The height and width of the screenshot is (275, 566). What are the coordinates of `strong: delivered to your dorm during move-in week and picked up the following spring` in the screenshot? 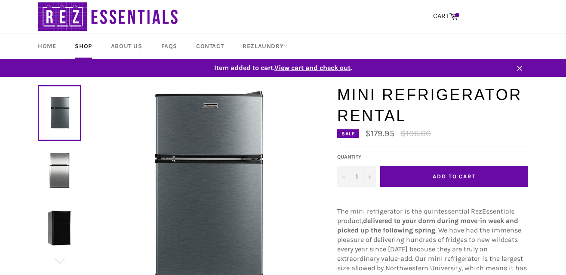 It's located at (427, 225).